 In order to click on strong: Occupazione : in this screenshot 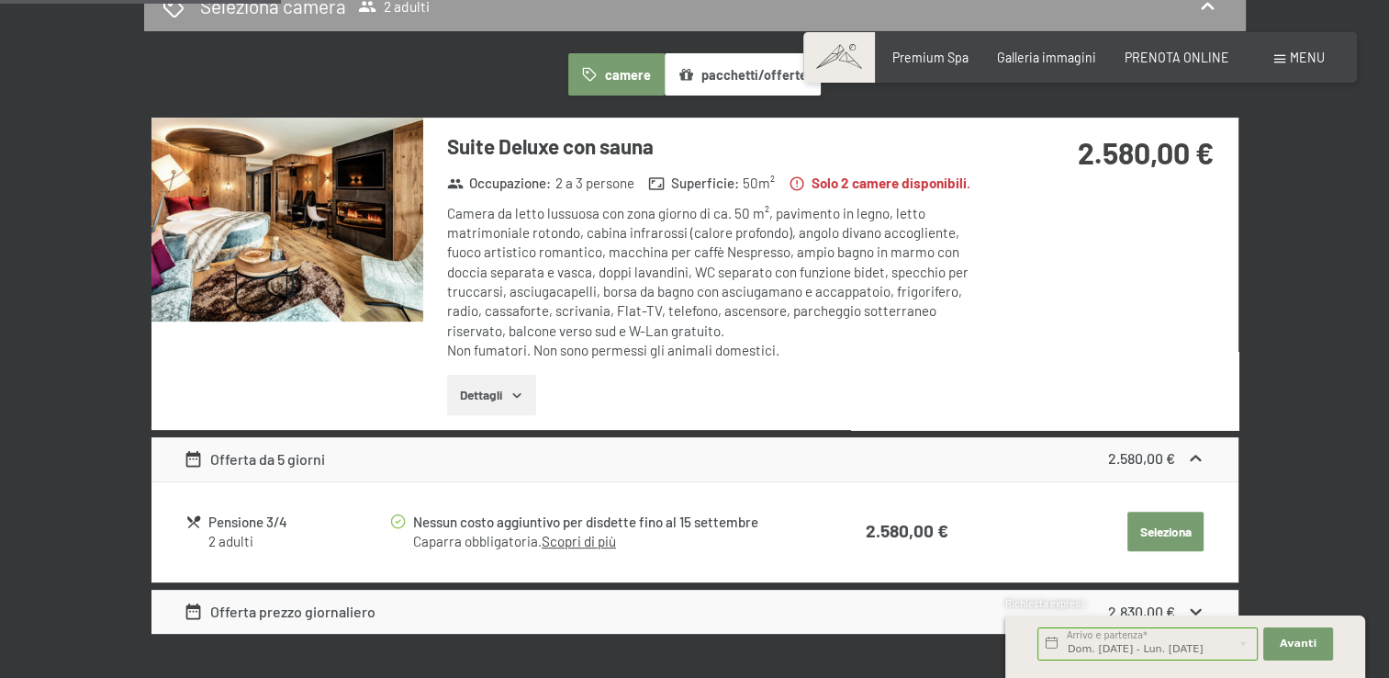, I will do `click(500, 183)`.